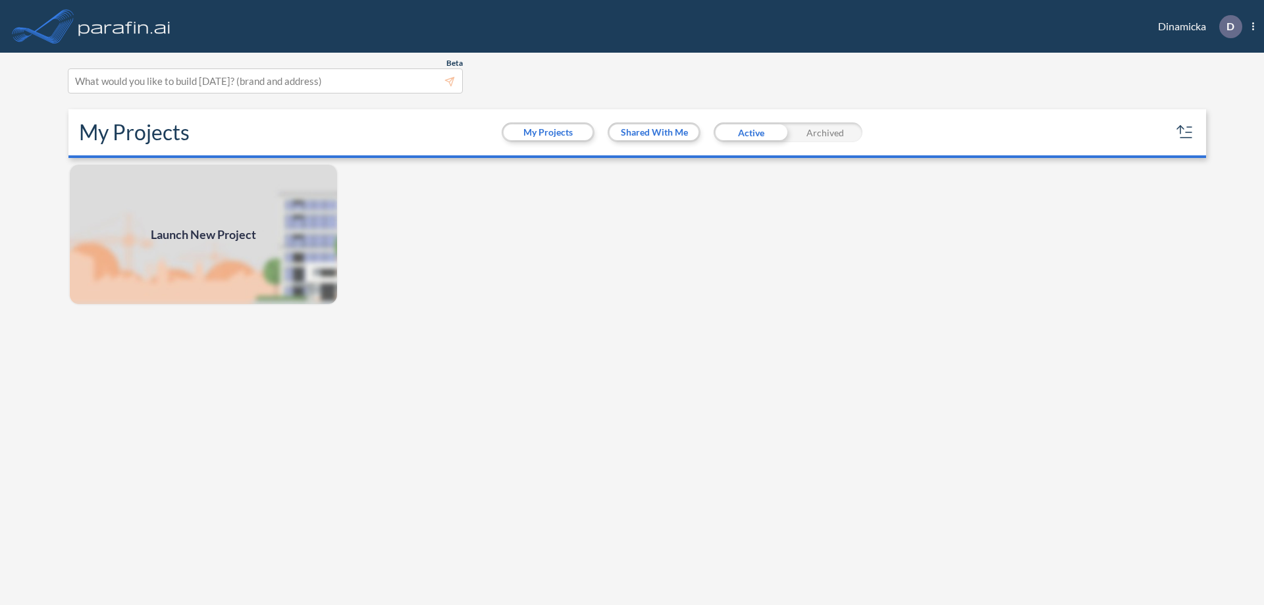 The width and height of the screenshot is (1264, 605). What do you see at coordinates (825, 132) in the screenshot?
I see `div: Archived` at bounding box center [825, 132].